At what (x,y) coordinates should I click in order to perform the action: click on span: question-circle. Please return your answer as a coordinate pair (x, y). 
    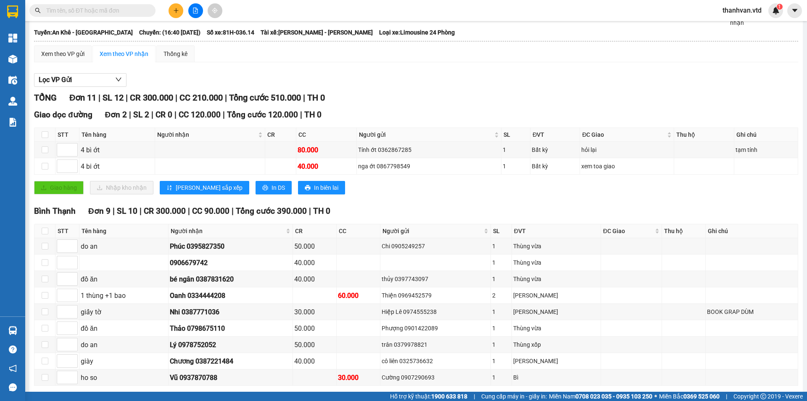
    Looking at the image, I should click on (13, 349).